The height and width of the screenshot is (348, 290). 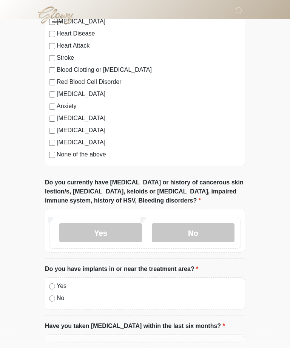 I want to click on label: Do you have implants in or near the treatment area?, so click(x=122, y=269).